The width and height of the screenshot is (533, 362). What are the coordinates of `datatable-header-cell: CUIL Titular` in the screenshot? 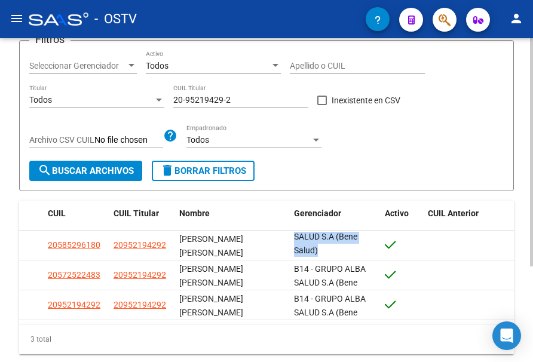 It's located at (142, 213).